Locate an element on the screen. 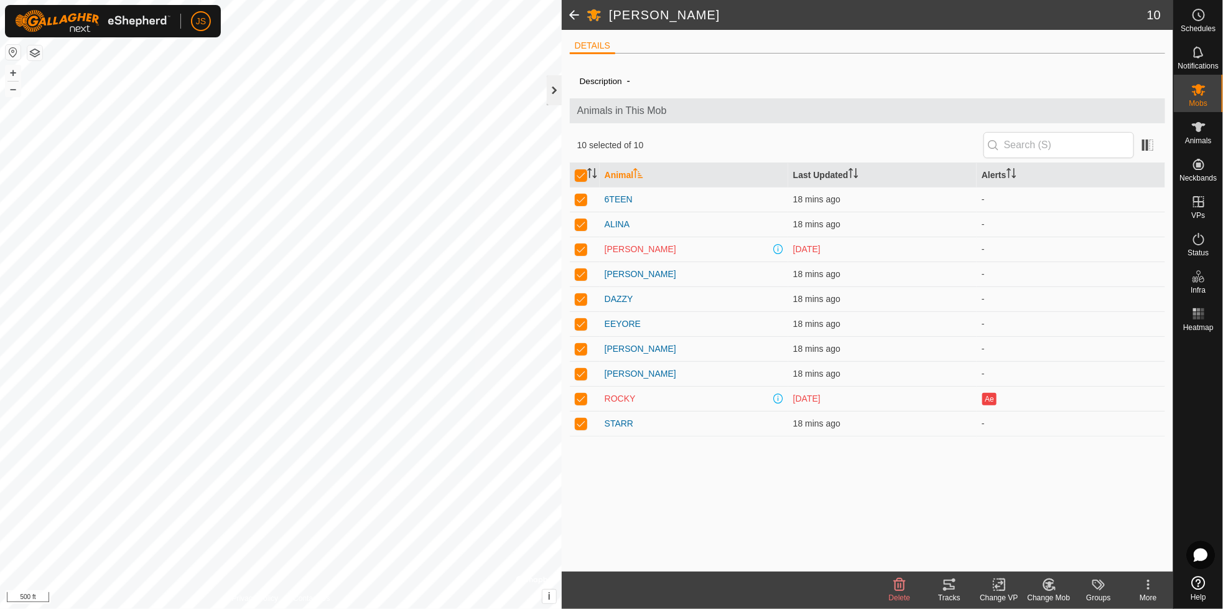  img: Gallagher Logo is located at coordinates (93, 21).